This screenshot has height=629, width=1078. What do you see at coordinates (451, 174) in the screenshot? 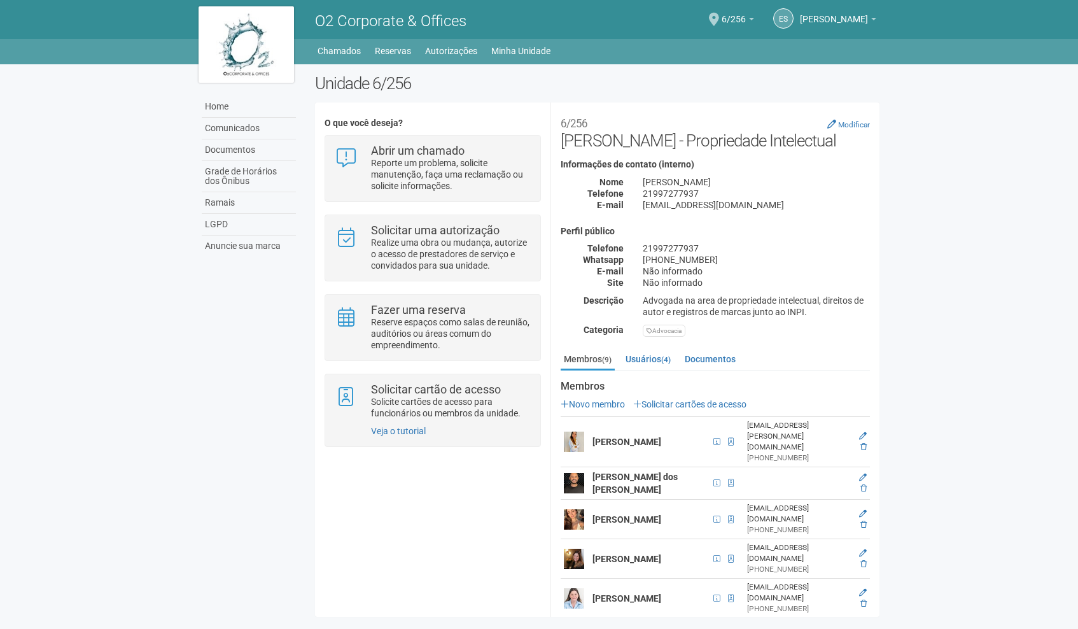
I see `p: Reporte um problema, solicite manutenção, faça uma reclamação ou solicite informações.` at bounding box center [451, 174].